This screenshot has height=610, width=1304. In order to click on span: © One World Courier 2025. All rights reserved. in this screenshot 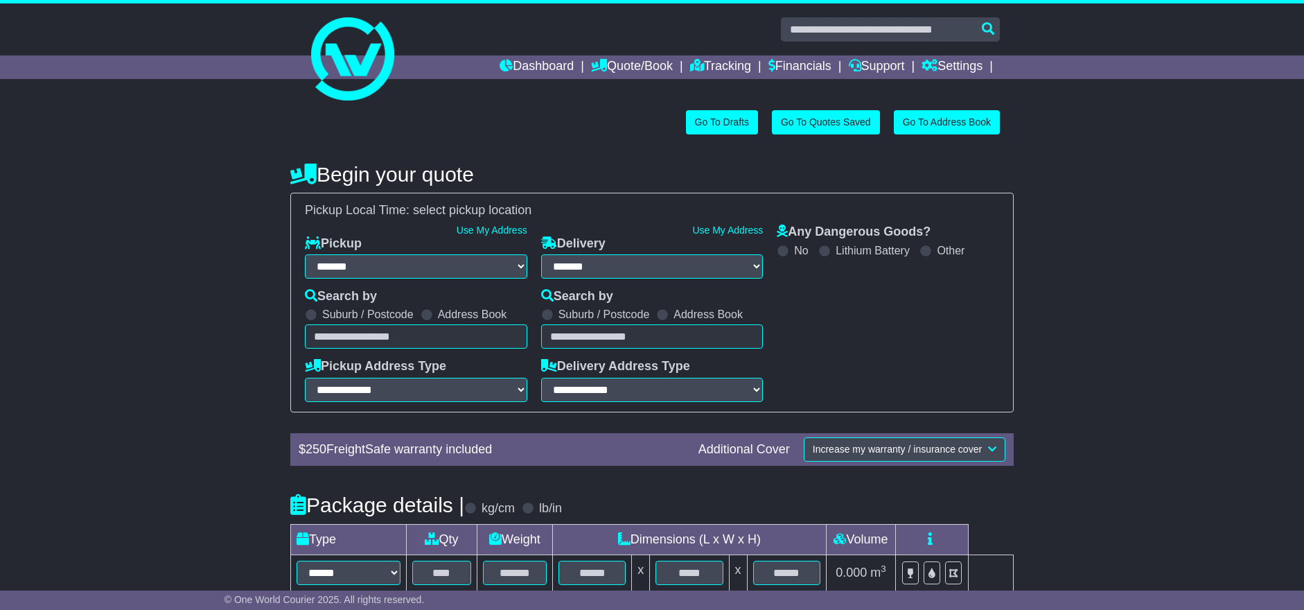, I will do `click(324, 599)`.